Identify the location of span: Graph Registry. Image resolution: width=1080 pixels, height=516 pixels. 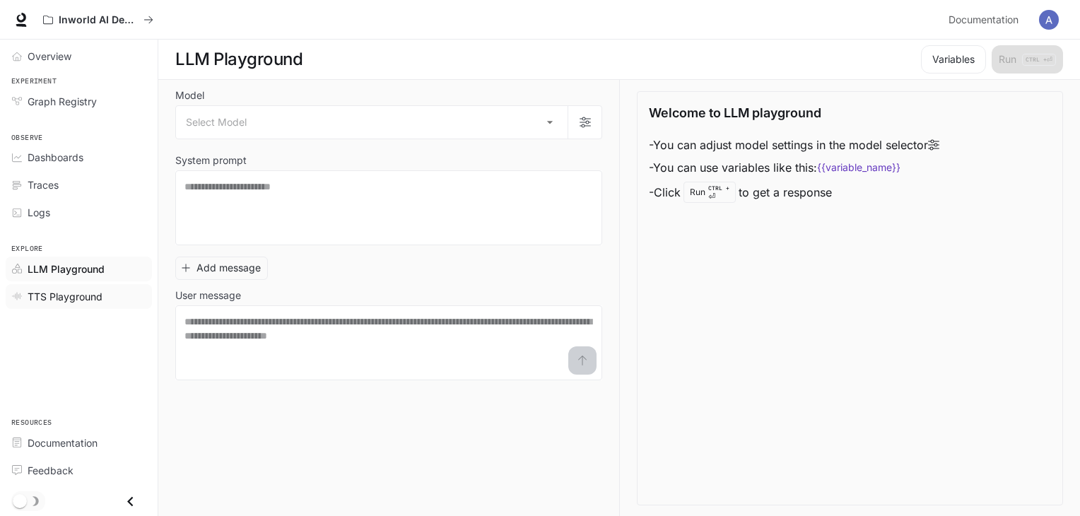
(62, 101).